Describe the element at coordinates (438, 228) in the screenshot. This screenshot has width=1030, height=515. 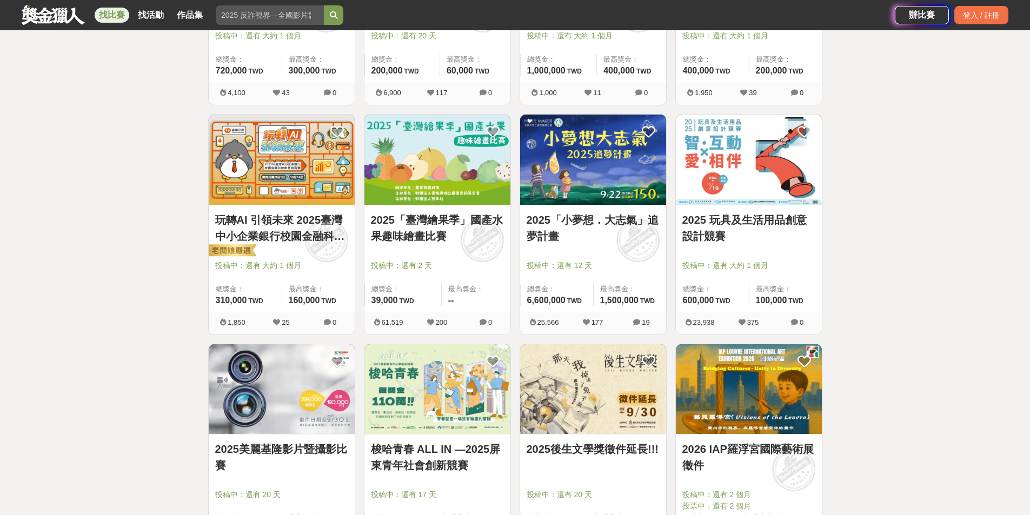
I see `a: 2025「臺灣繪果季」國產水果趣味繪畫比賽` at that location.